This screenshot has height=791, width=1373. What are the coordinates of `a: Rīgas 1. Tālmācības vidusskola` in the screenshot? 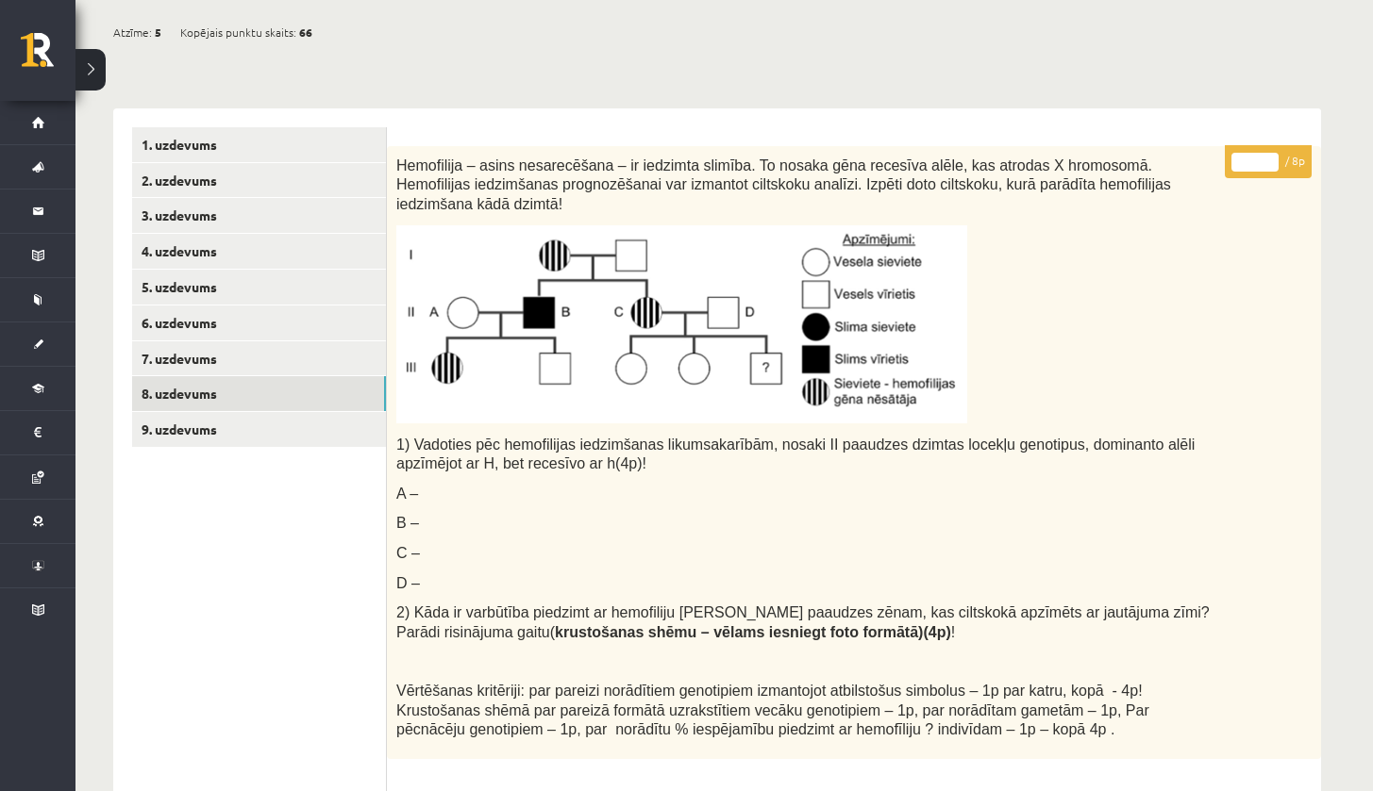 It's located at (48, 57).